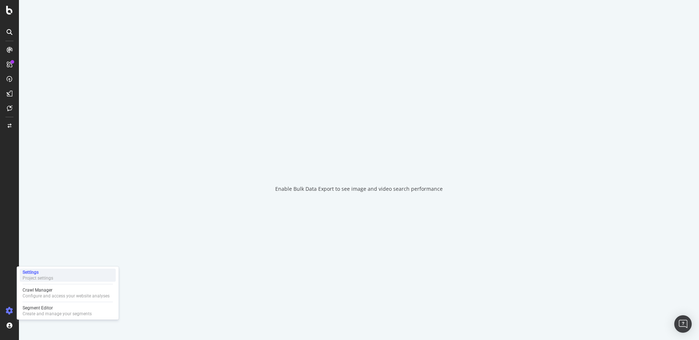 The image size is (699, 340). I want to click on div: animation, so click(359, 161).